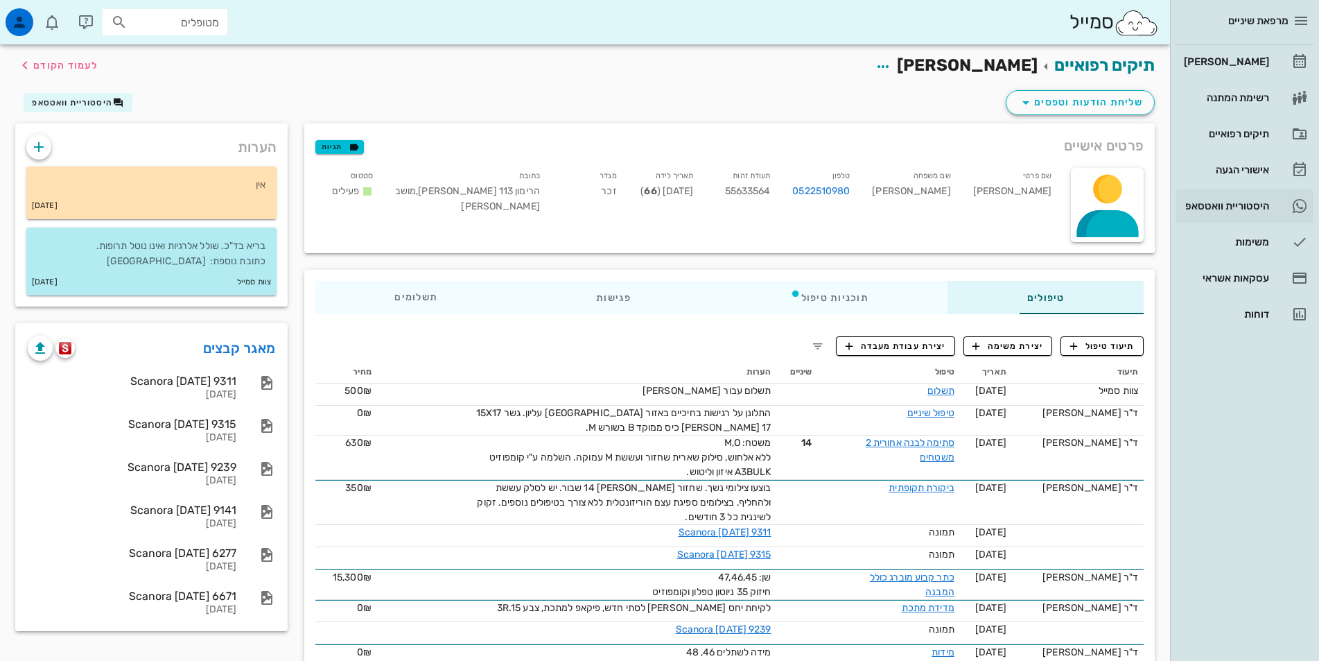 The width and height of the screenshot is (1319, 661). I want to click on th: טיפול, so click(888, 372).